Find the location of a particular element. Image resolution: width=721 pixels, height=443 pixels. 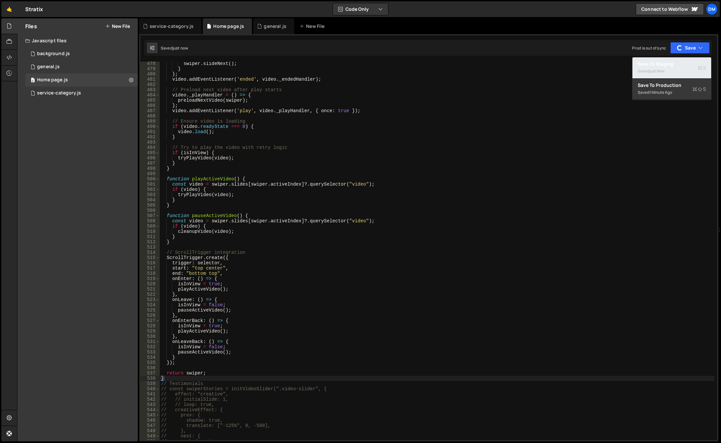

div: 501 is located at coordinates (150, 184).